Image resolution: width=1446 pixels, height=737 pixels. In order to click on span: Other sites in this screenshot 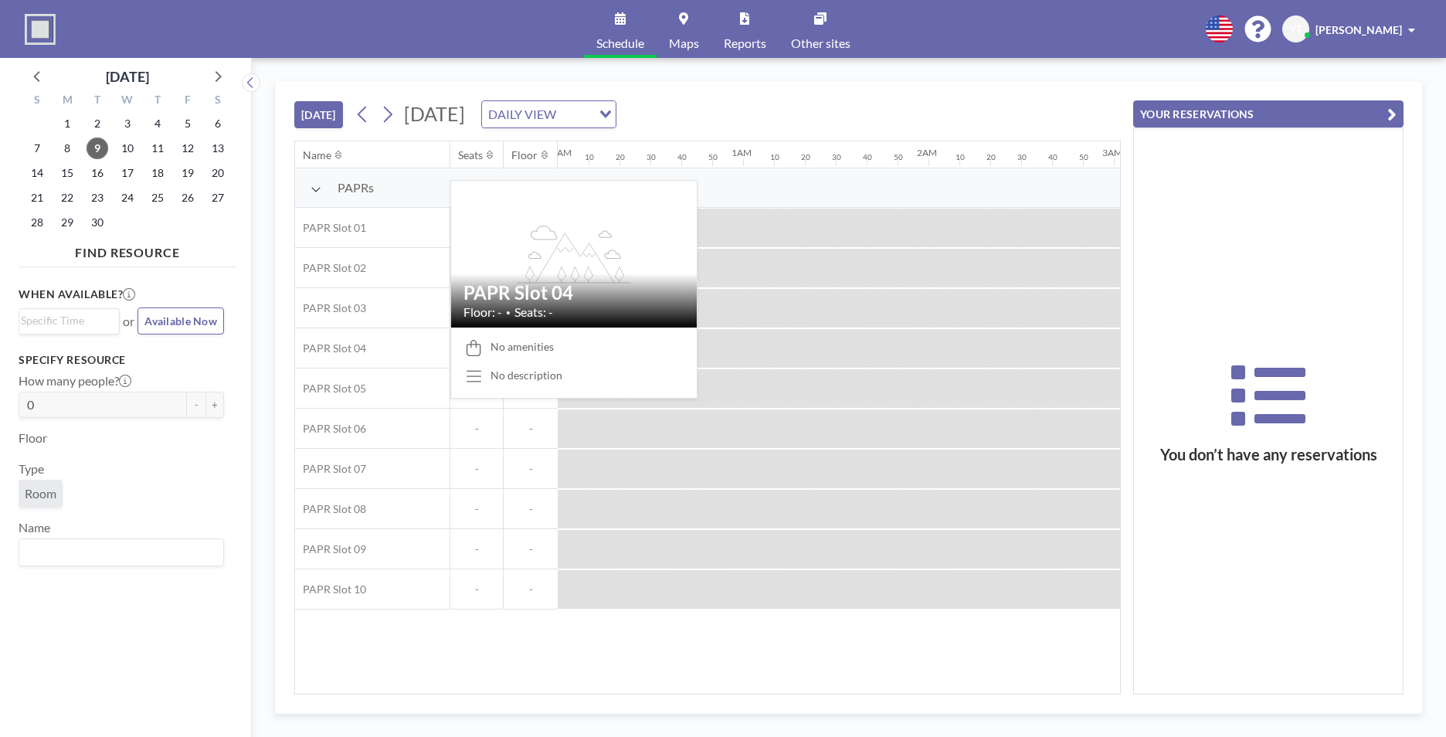, I will do `click(820, 43)`.